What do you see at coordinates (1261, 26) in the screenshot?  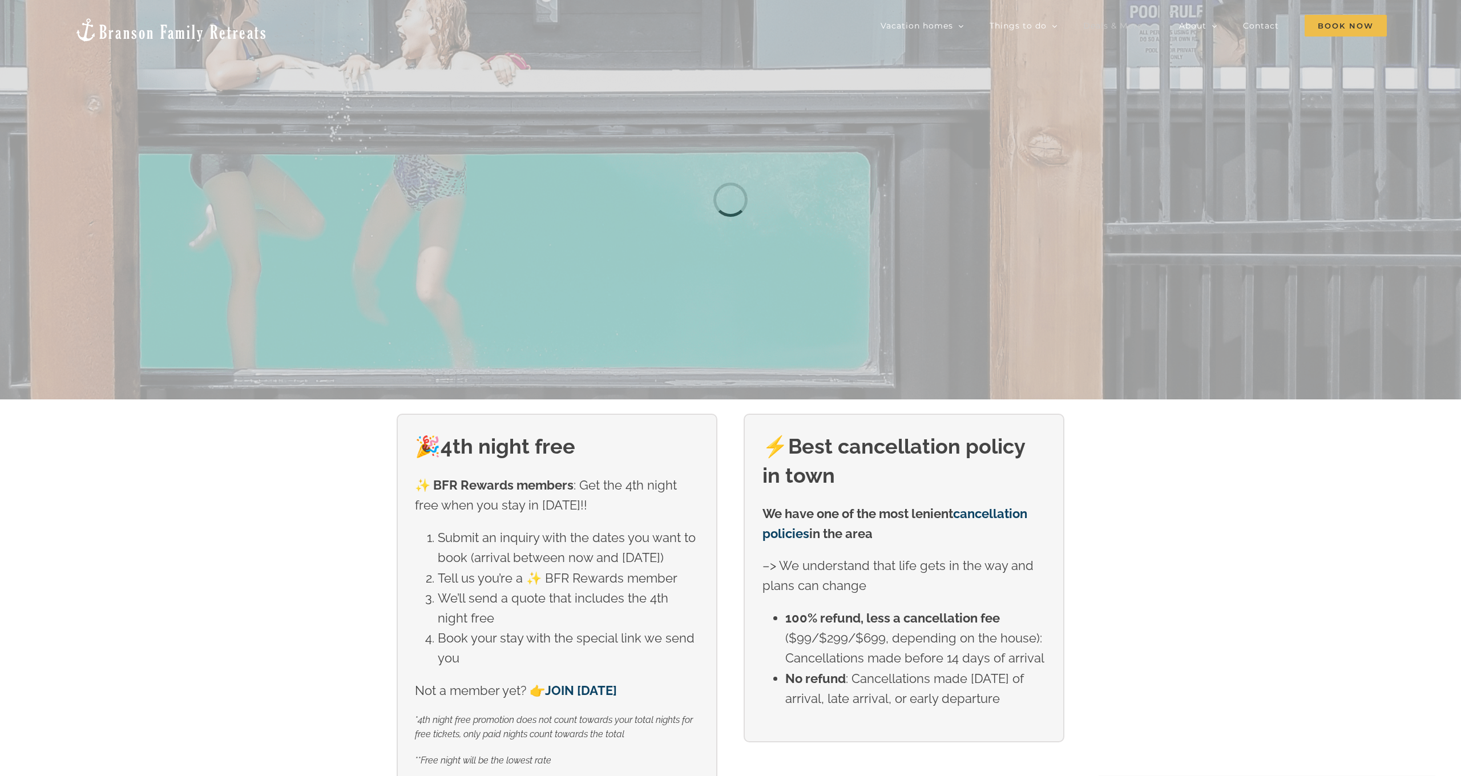 I see `span: Contact` at bounding box center [1261, 26].